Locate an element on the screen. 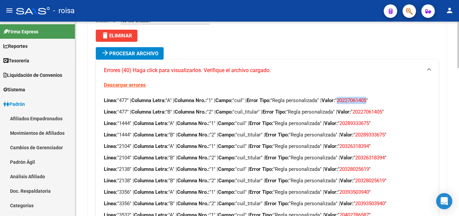 The height and width of the screenshot is (216, 459). span: Procesar archivo is located at coordinates (134, 53).